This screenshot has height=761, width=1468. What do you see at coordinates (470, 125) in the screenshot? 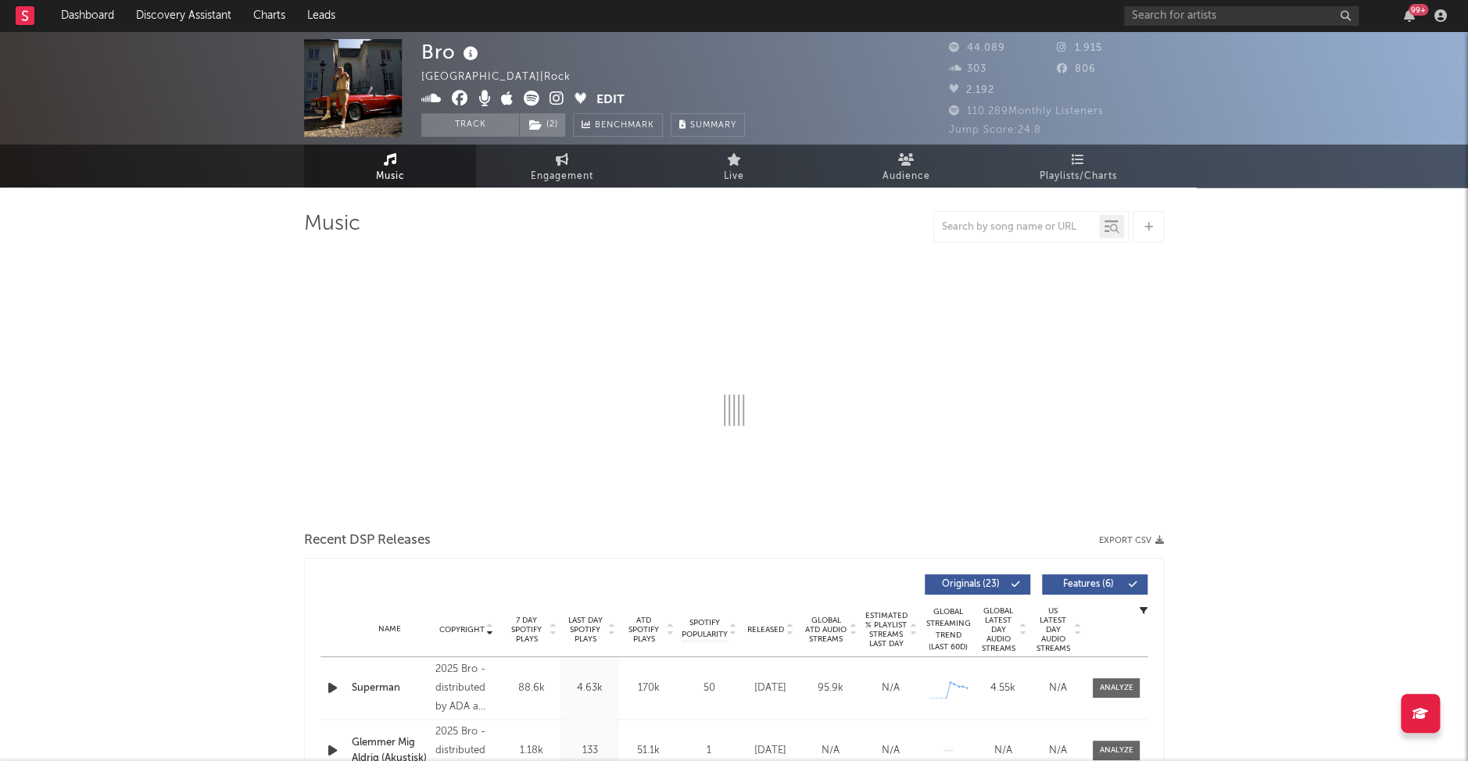
I see `button: Track` at bounding box center [470, 125].